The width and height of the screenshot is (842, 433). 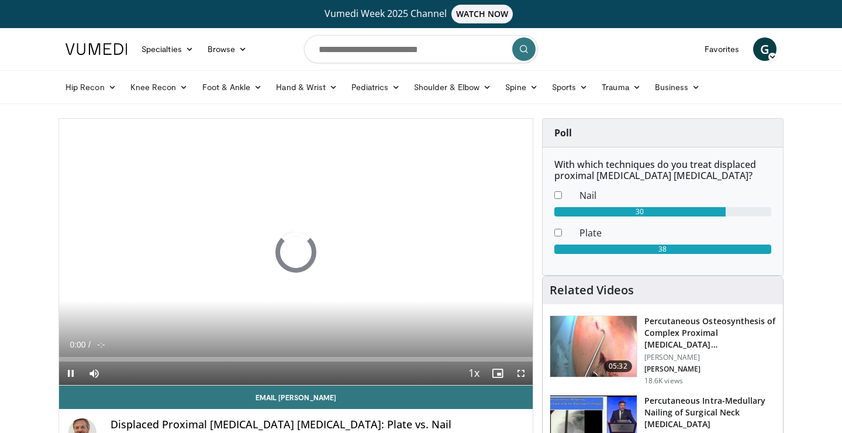 What do you see at coordinates (482, 14) in the screenshot?
I see `span: WATCH NOW` at bounding box center [482, 14].